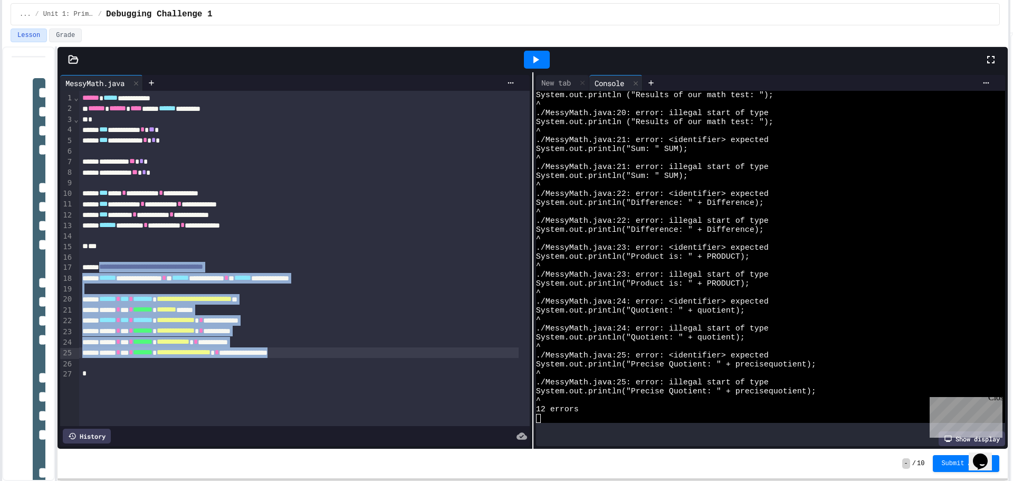 This screenshot has width=1013, height=481. What do you see at coordinates (652, 113) in the screenshot?
I see `span: ./MessyMath.java:20: error: illegal start of type` at bounding box center [652, 113].